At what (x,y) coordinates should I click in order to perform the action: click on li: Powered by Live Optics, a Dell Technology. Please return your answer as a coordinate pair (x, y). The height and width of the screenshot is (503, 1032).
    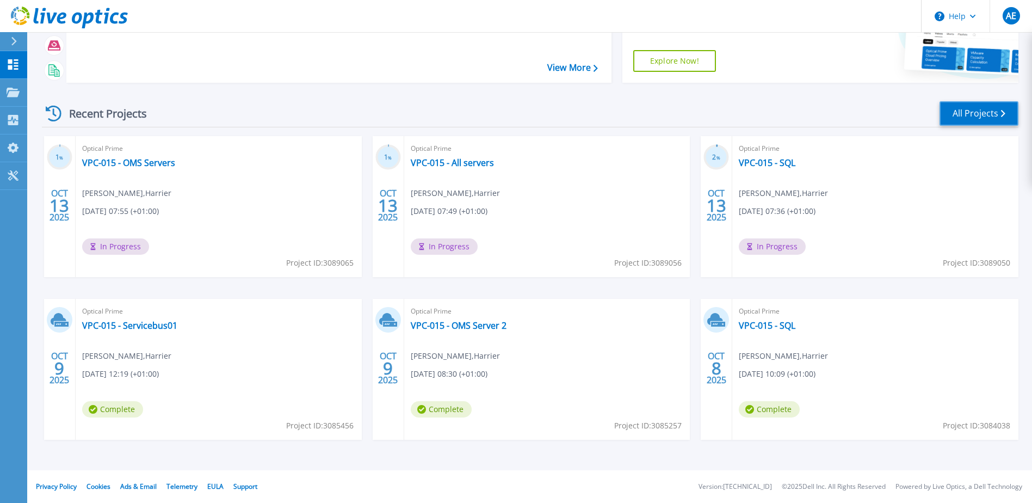
    Looking at the image, I should click on (959, 486).